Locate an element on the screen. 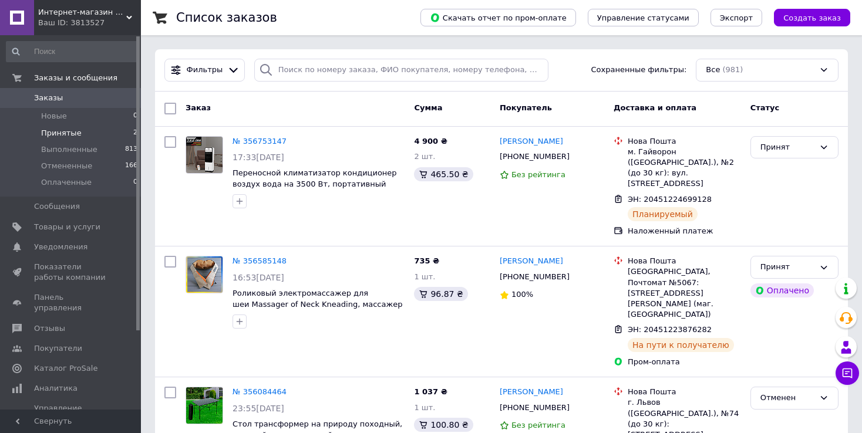  a: № 356084464 is located at coordinates (260, 392).